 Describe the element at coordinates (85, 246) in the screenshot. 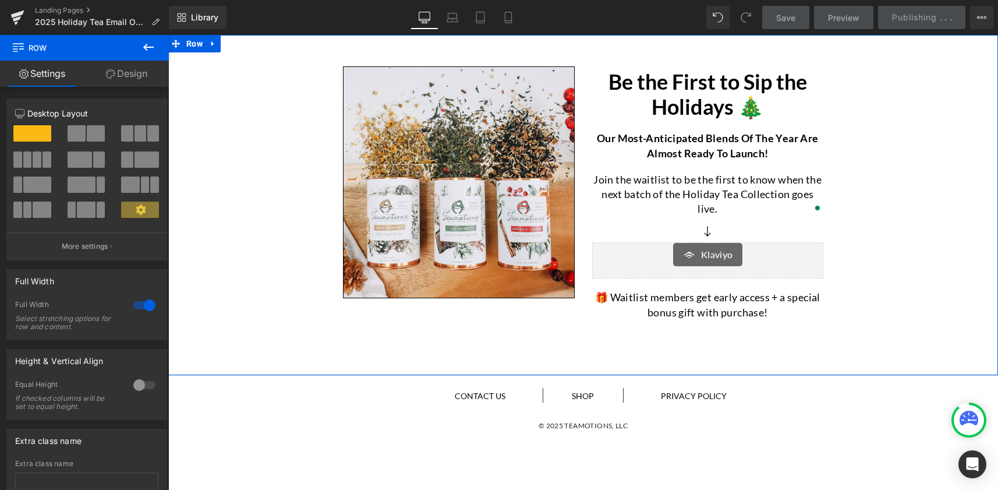

I see `p: More settings` at that location.